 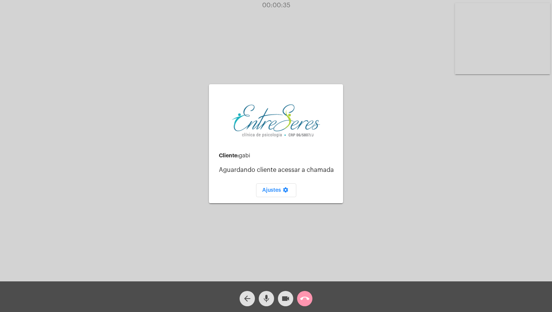 I want to click on p: Aguardando cliente acessar a chamada, so click(x=278, y=170).